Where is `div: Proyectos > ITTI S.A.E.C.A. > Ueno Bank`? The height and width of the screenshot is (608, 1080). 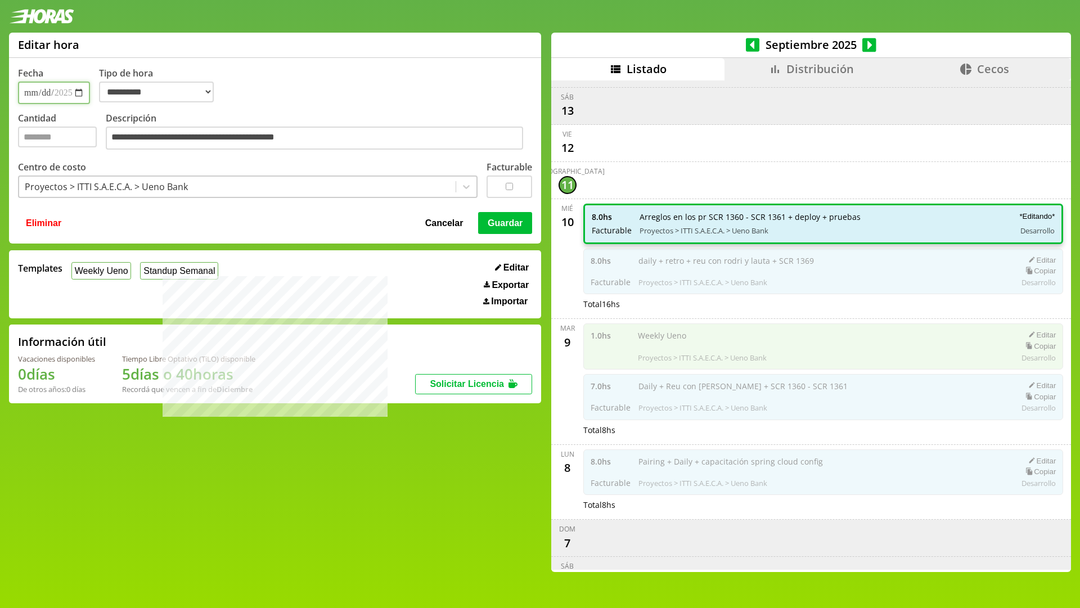 div: Proyectos > ITTI S.A.E.C.A. > Ueno Bank is located at coordinates (106, 187).